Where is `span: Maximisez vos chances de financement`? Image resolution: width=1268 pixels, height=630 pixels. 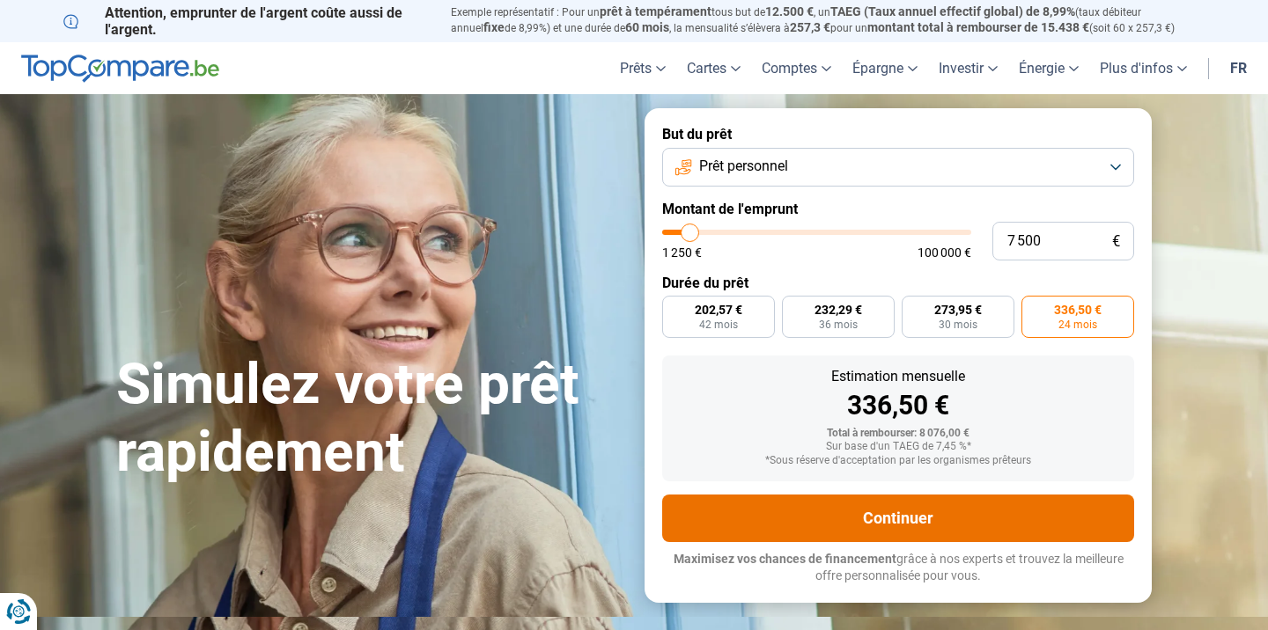 span: Maximisez vos chances de financement is located at coordinates (784, 559).